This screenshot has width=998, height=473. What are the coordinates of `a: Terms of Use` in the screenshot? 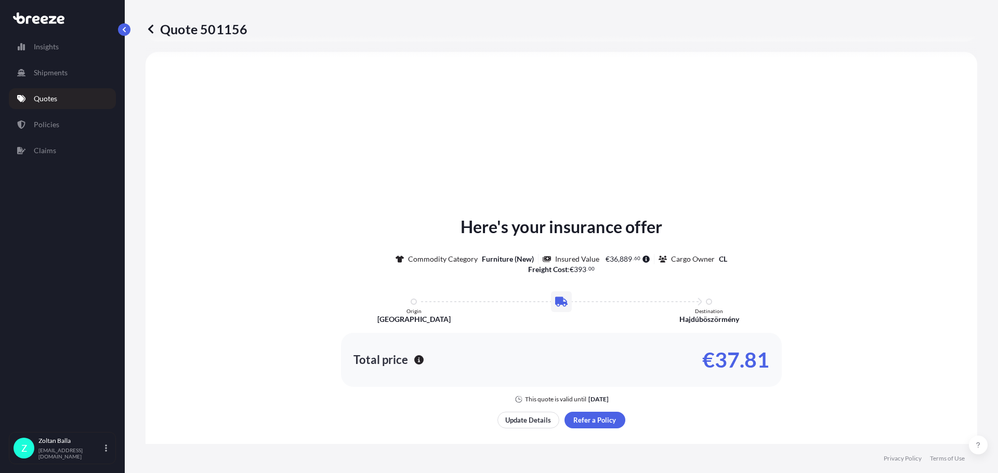 It's located at (947, 459).